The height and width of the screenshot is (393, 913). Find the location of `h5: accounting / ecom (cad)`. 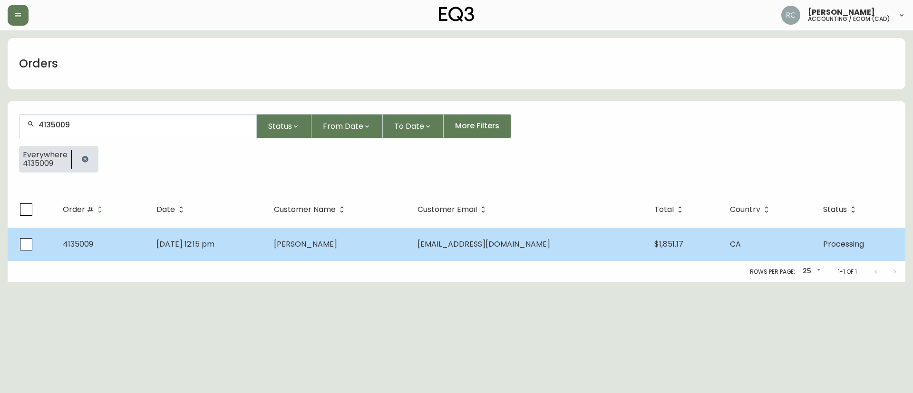

h5: accounting / ecom (cad) is located at coordinates (849, 19).